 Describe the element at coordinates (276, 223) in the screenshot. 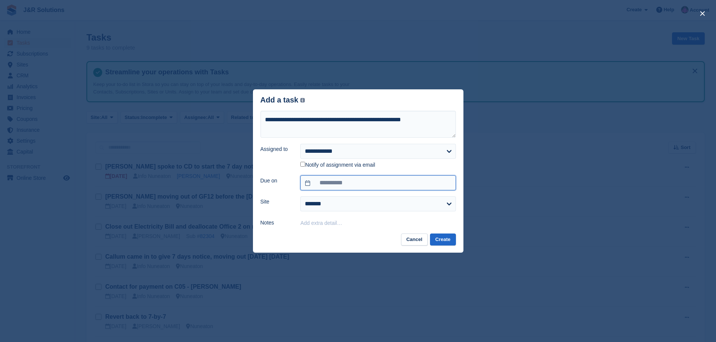

I see `label: Notes` at that location.